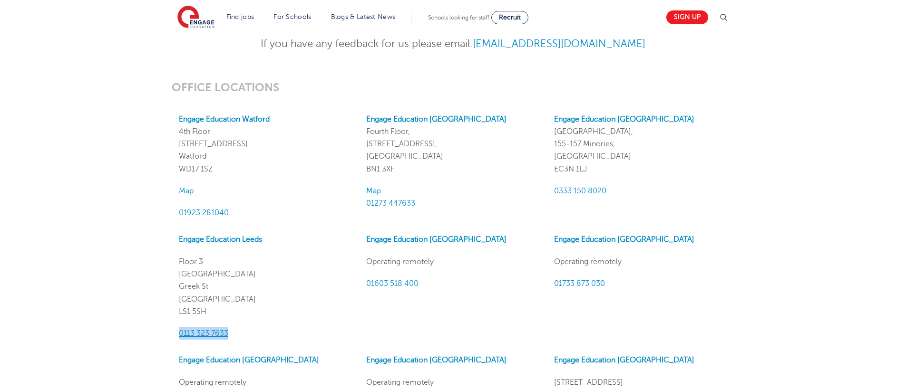  What do you see at coordinates (203, 334) in the screenshot?
I see `span: Call phone number 0113 323 7633` at bounding box center [203, 334].